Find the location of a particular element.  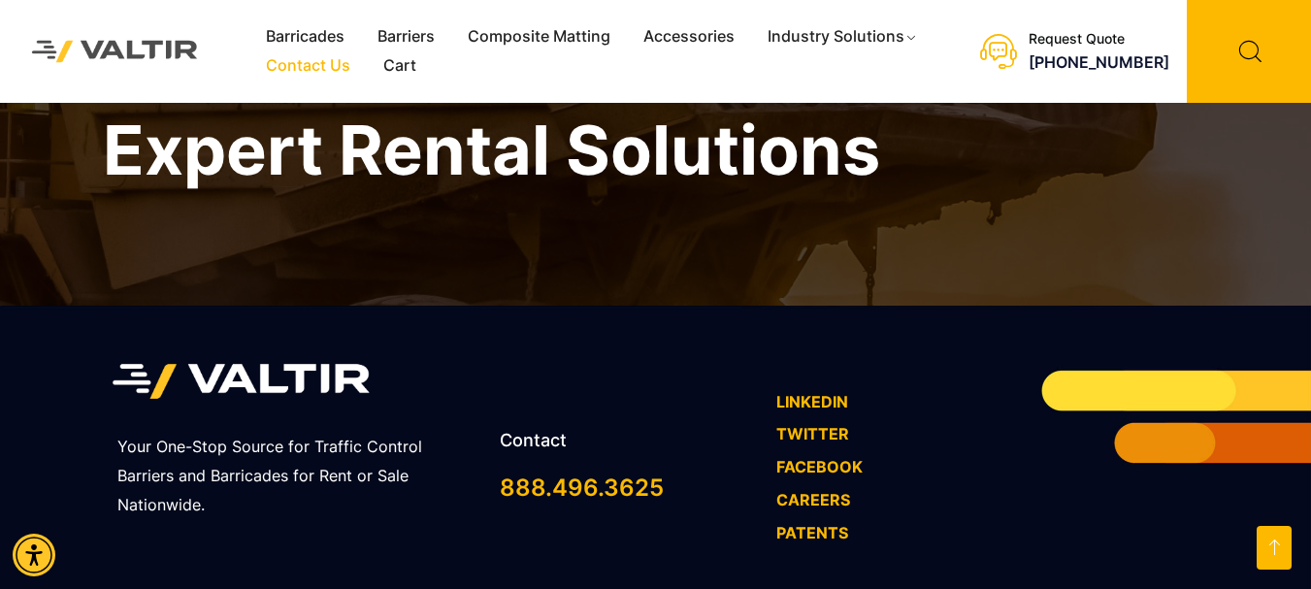

a: Accessories is located at coordinates (689, 37).